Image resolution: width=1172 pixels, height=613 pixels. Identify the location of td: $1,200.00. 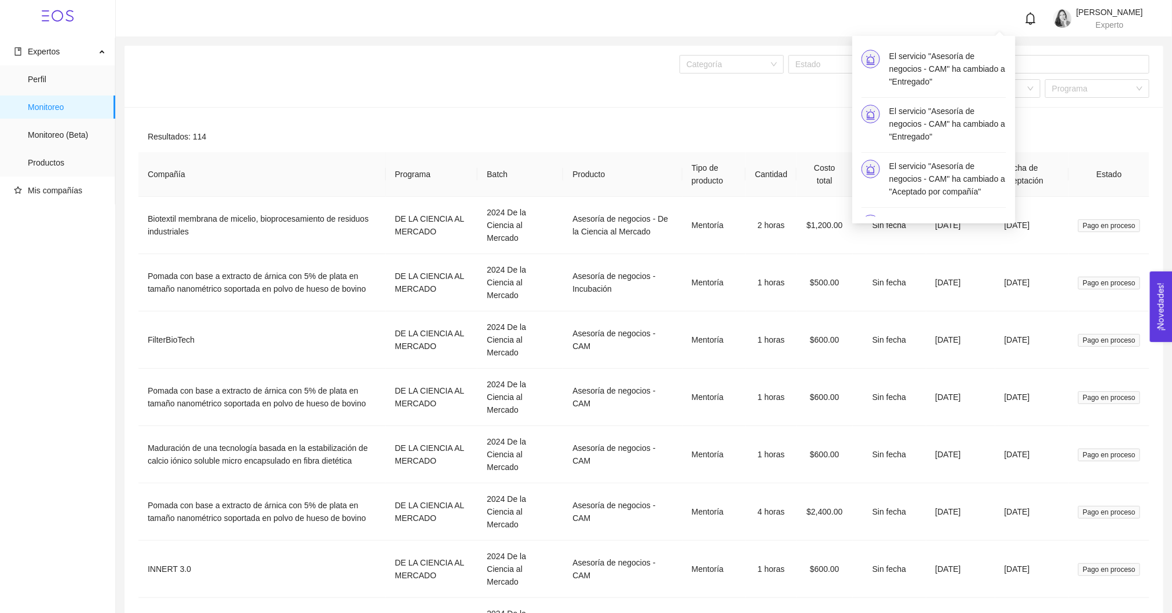
(824, 225).